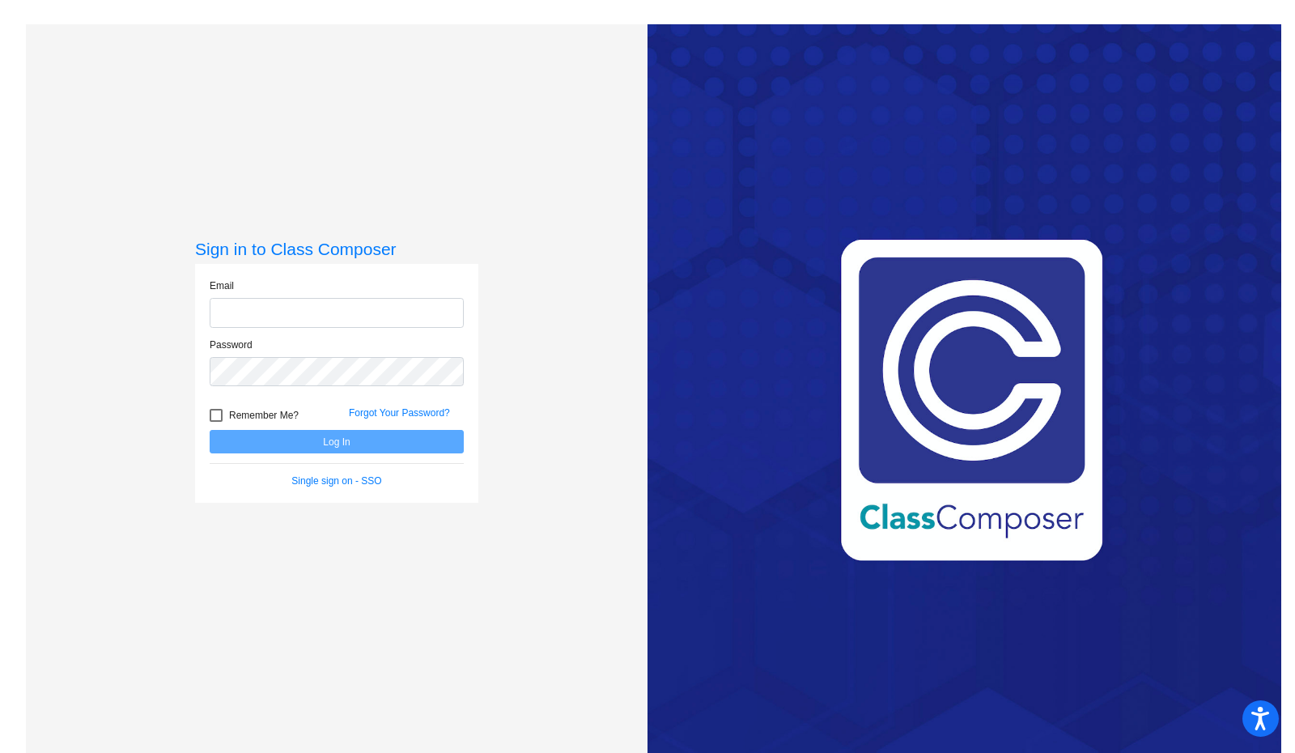 The height and width of the screenshot is (753, 1295). I want to click on h3: Sign in to Class Composer, so click(337, 248).